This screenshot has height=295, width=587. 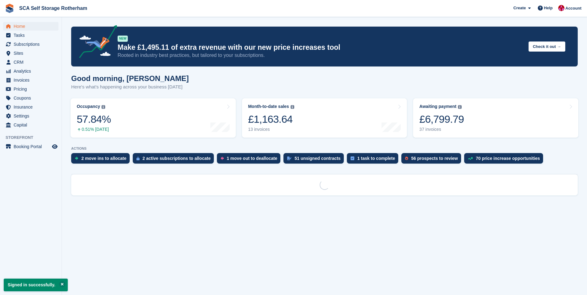 What do you see at coordinates (32, 125) in the screenshot?
I see `span: Capital` at bounding box center [32, 125].